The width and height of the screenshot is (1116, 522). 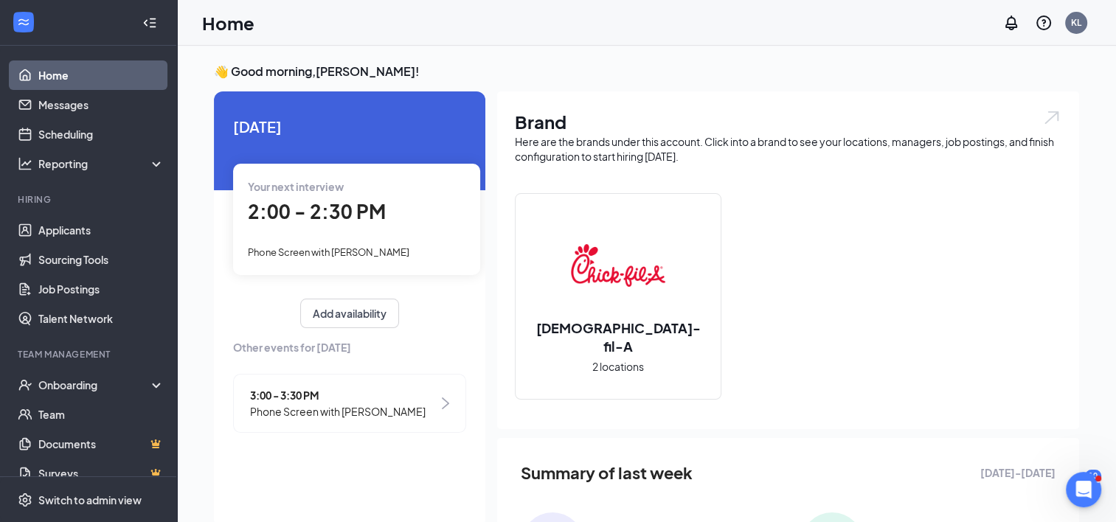 What do you see at coordinates (24, 22) in the screenshot?
I see `svg: WorkstreamLogo` at bounding box center [24, 22].